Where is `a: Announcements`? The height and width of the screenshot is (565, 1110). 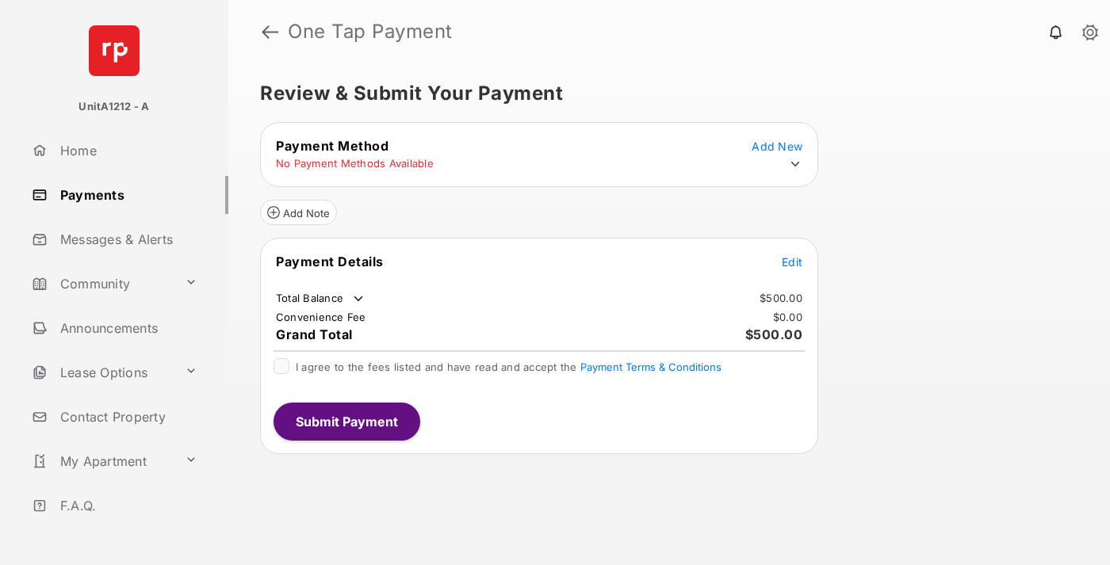
a: Announcements is located at coordinates (127, 328).